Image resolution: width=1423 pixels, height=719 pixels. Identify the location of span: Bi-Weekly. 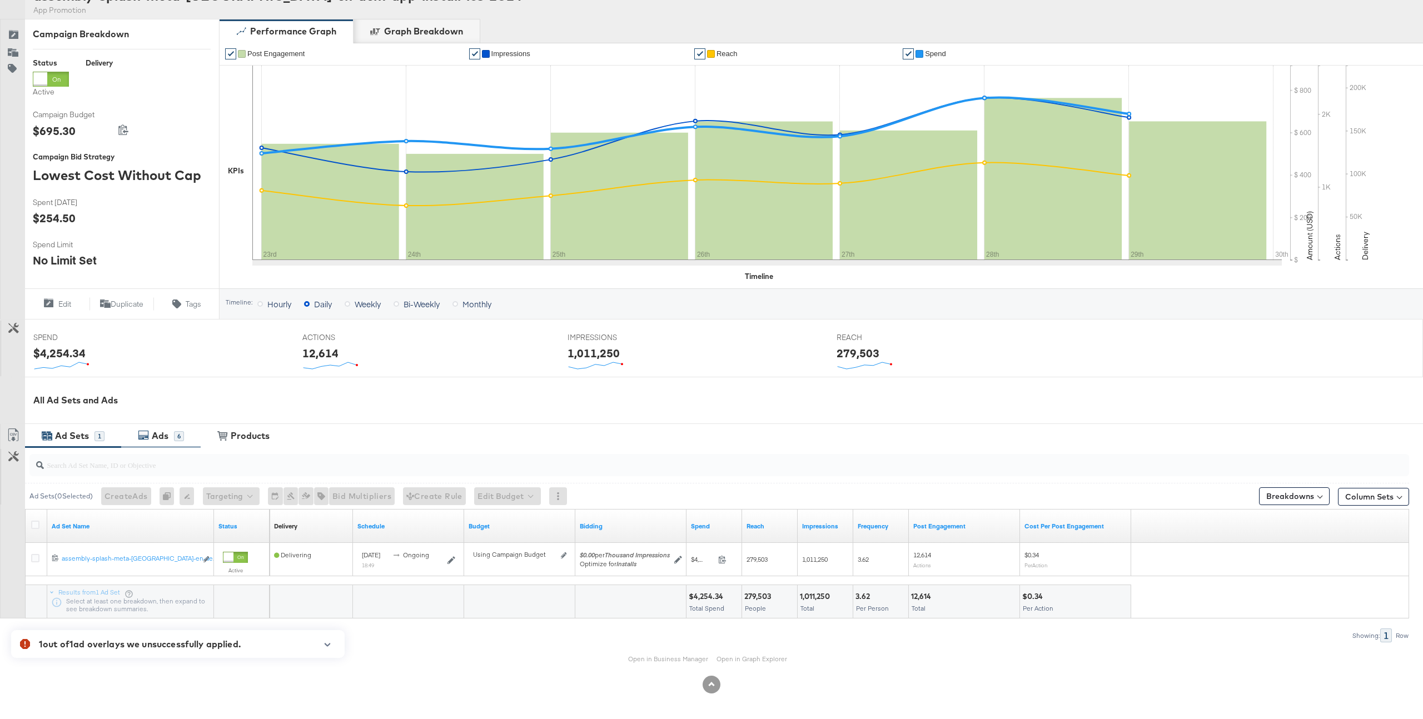
(421, 304).